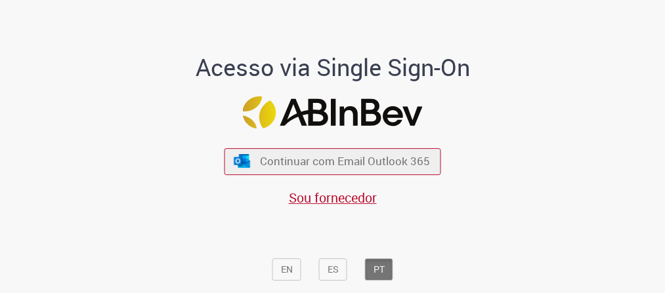  Describe the element at coordinates (287, 270) in the screenshot. I see `button: EN` at that location.